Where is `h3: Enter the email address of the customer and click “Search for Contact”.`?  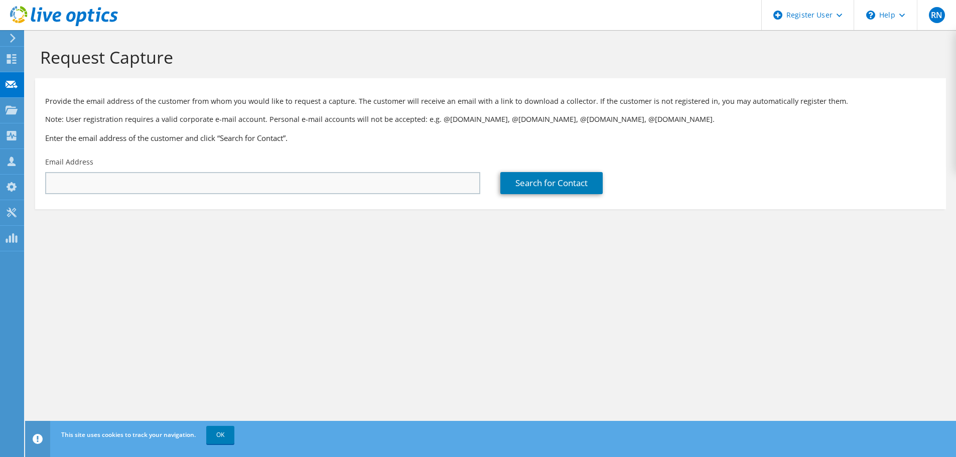
h3: Enter the email address of the customer and click “Search for Contact”. is located at coordinates (490, 138).